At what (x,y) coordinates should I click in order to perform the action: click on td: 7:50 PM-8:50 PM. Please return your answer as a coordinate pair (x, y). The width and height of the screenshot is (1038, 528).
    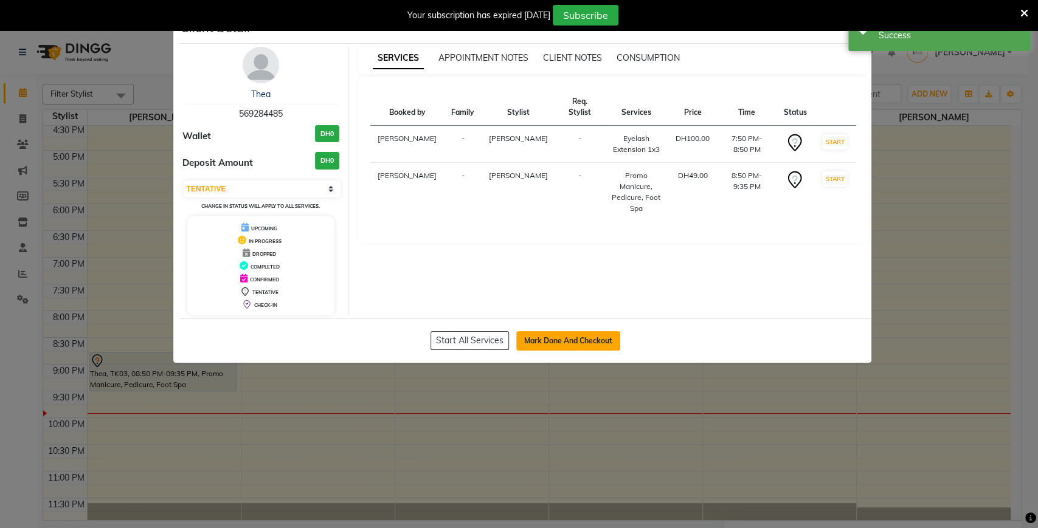
    Looking at the image, I should click on (746, 144).